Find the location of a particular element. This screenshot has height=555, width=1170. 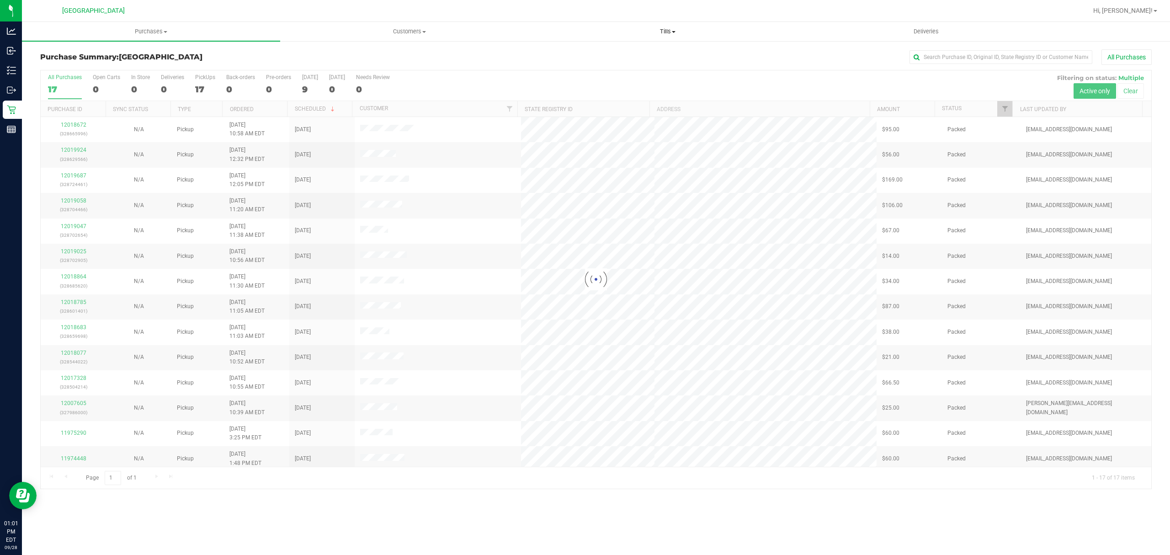

button: All Purchases is located at coordinates (1127, 57).